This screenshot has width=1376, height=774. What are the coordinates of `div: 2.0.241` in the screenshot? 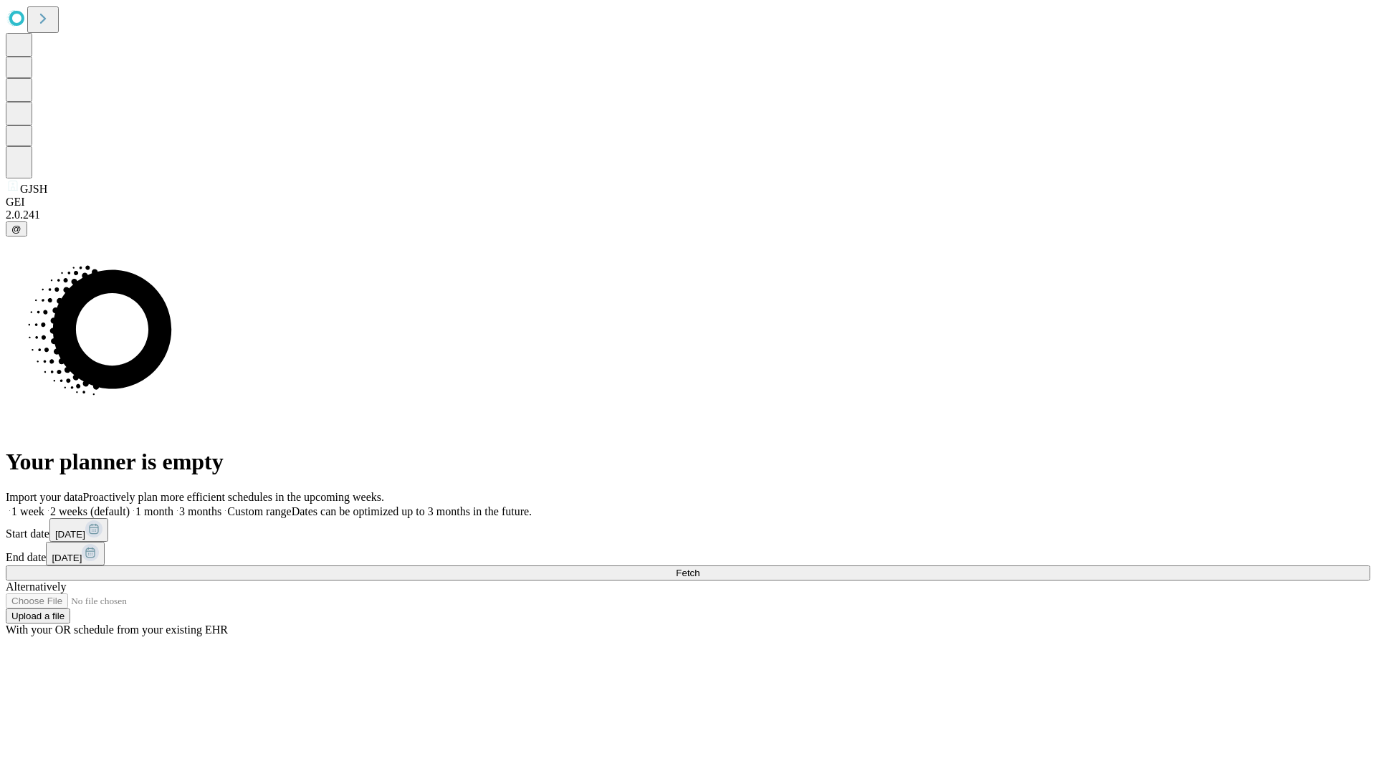 It's located at (688, 215).